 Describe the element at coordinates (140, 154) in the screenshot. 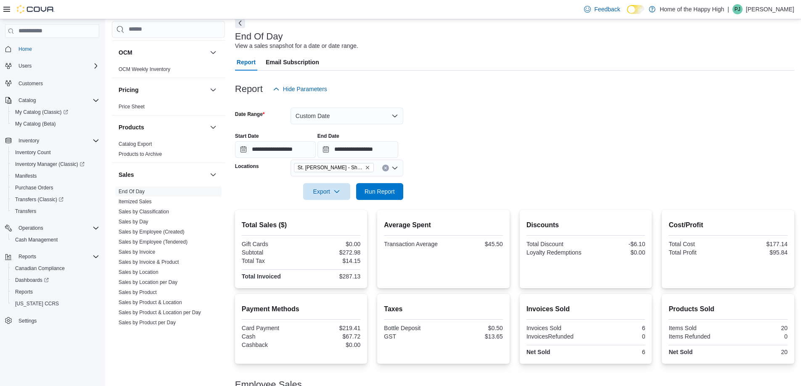

I see `a: Products to Archive` at that location.